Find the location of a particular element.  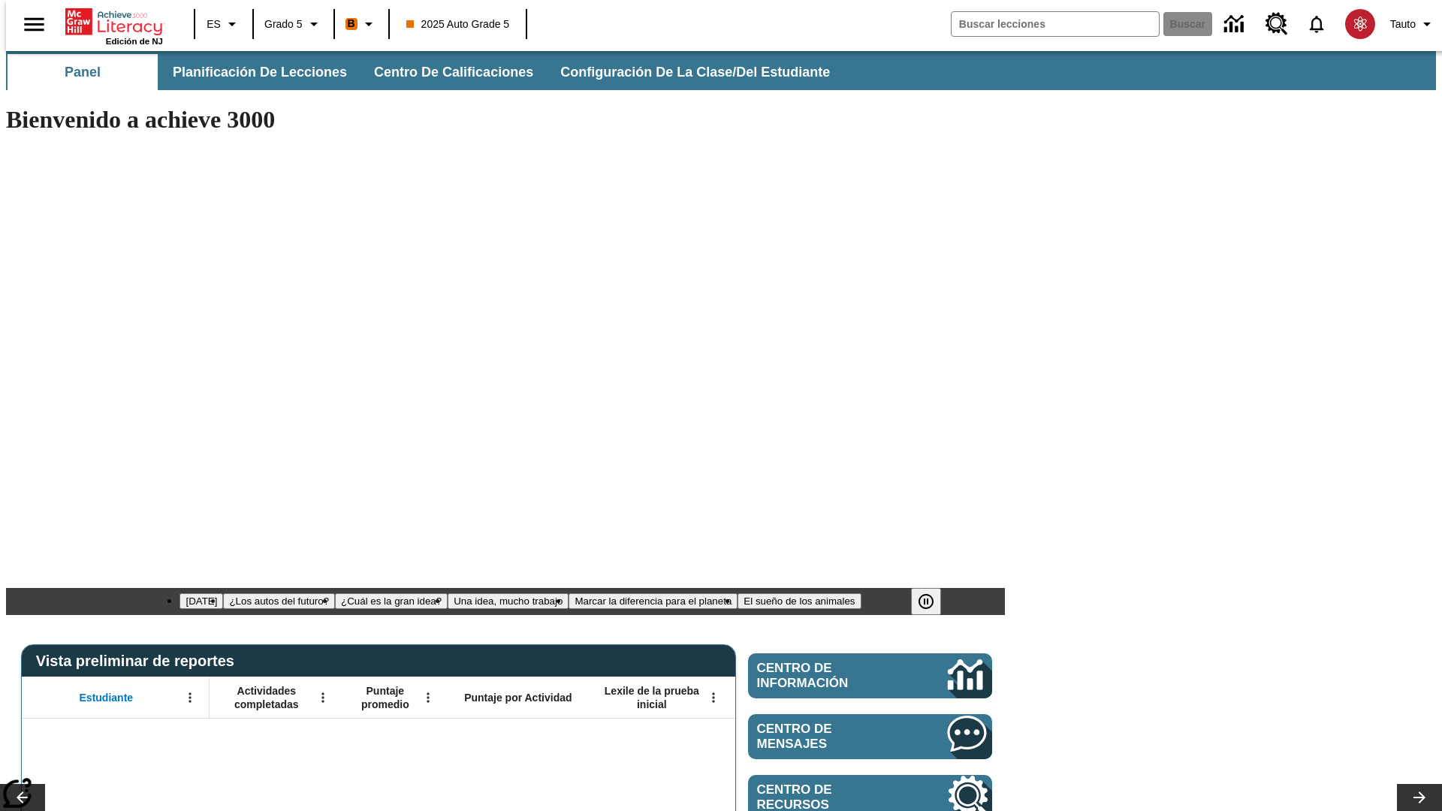

div: Pausar is located at coordinates (934, 602).